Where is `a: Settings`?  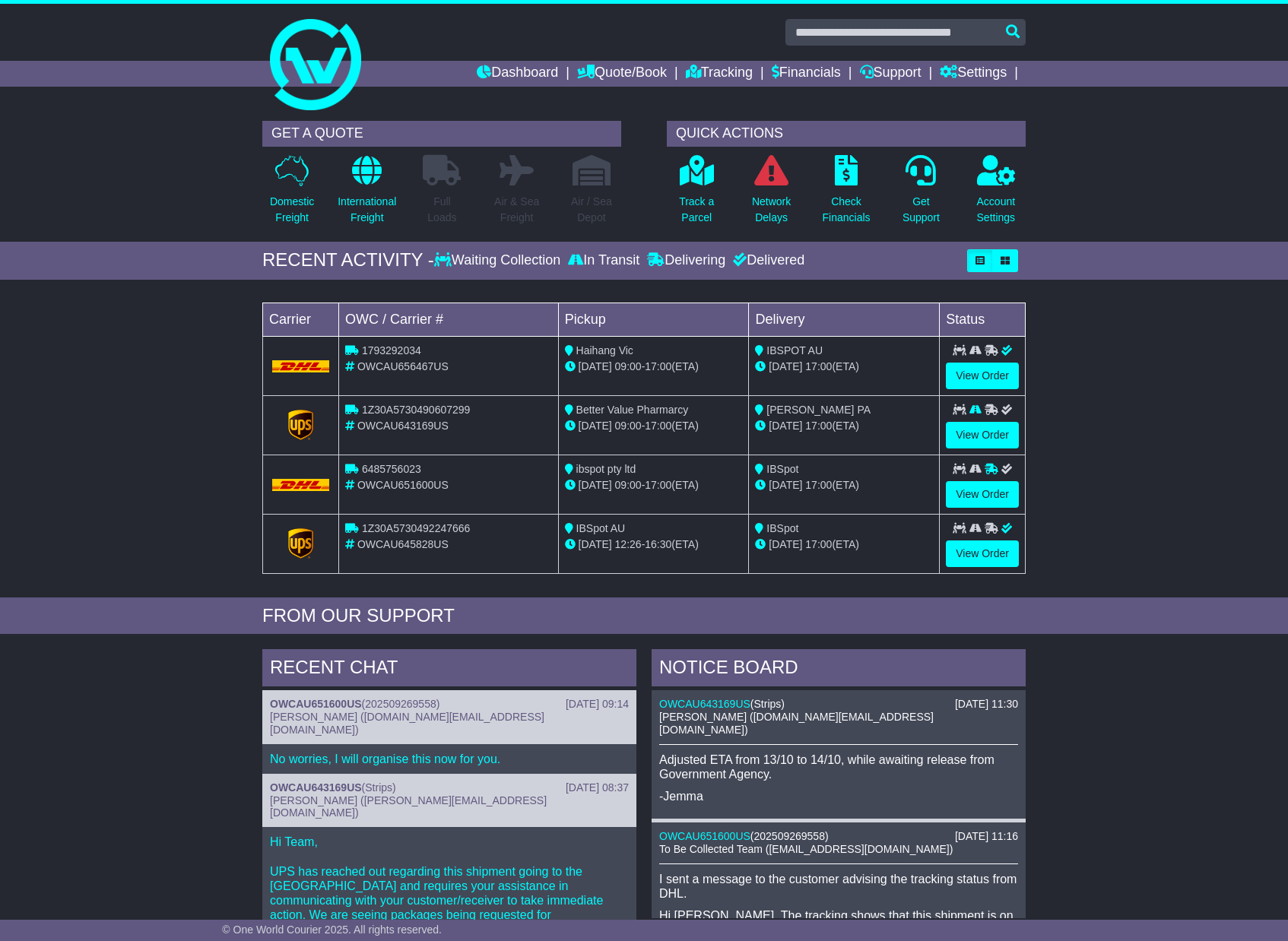 a: Settings is located at coordinates (973, 74).